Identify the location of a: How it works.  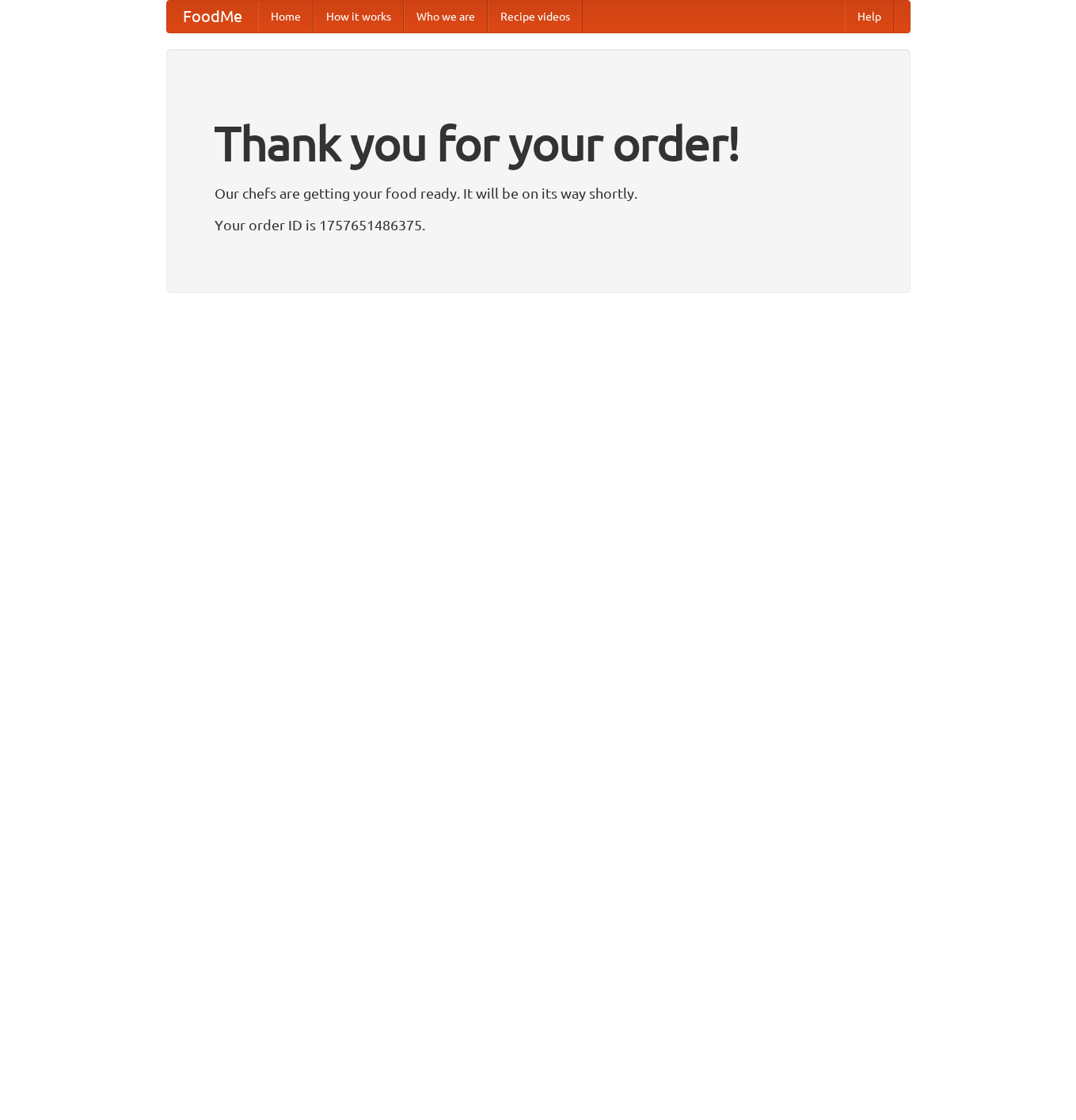
(358, 17).